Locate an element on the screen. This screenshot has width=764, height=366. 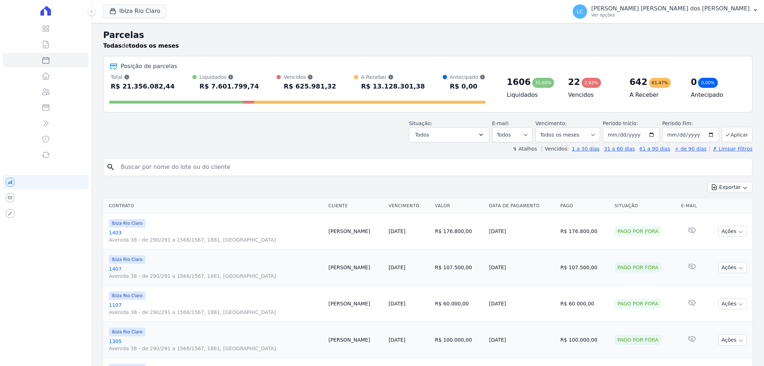
button: Aplicar is located at coordinates (737, 134).